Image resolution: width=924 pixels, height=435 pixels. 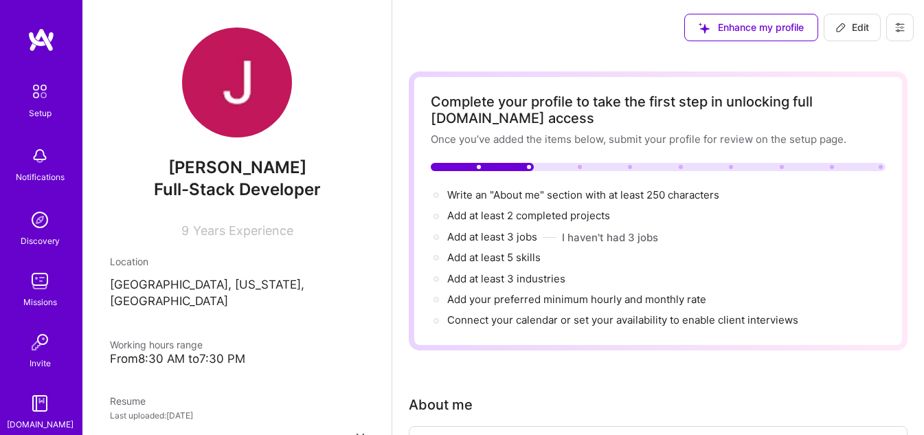 What do you see at coordinates (40, 220) in the screenshot?
I see `img: discovery` at bounding box center [40, 220].